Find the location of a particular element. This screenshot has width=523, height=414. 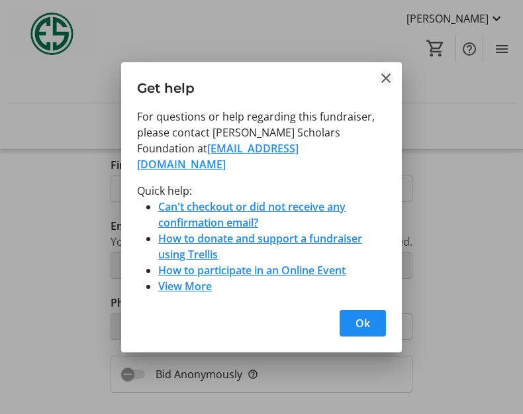

button: Ok is located at coordinates (363, 323).